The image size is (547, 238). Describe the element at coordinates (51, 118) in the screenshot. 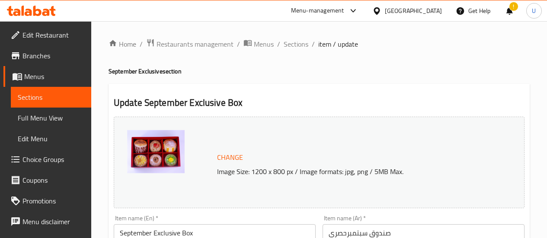

I see `a: Full Menu View` at that location.